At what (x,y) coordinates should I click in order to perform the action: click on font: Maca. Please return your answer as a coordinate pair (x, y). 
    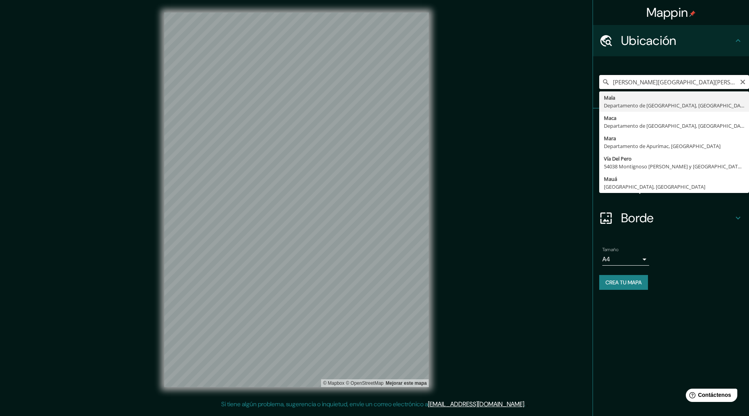
    Looking at the image, I should click on (610, 118).